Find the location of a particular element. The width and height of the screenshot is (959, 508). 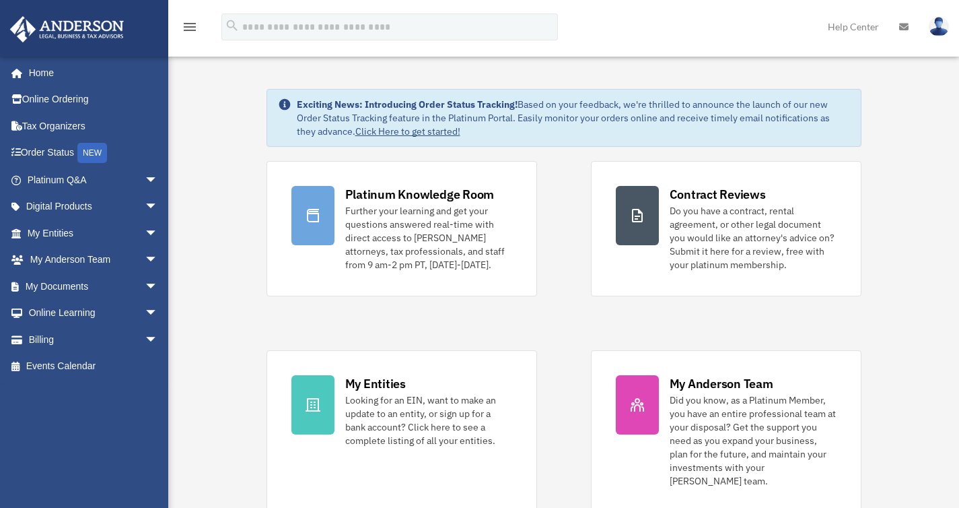

a: Digital Productsarrow_drop_down is located at coordinates (94, 207).